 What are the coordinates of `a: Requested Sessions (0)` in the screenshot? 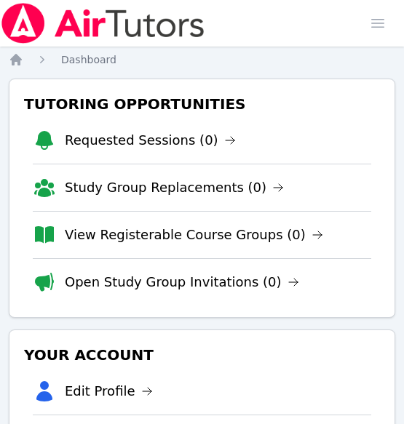 It's located at (150, 140).